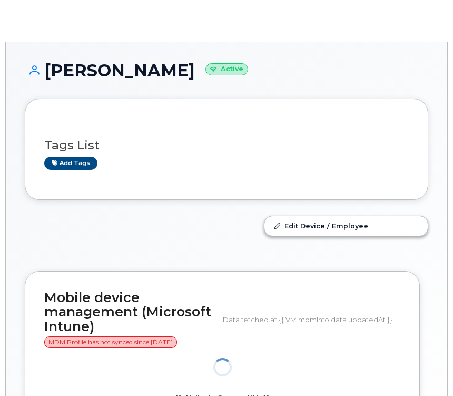 This screenshot has height=396, width=453. Describe the element at coordinates (346, 226) in the screenshot. I see `a: Edit Device / Employee` at that location.